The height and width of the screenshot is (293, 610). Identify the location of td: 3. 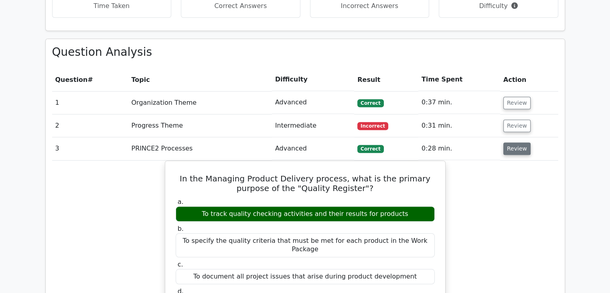
(90, 148).